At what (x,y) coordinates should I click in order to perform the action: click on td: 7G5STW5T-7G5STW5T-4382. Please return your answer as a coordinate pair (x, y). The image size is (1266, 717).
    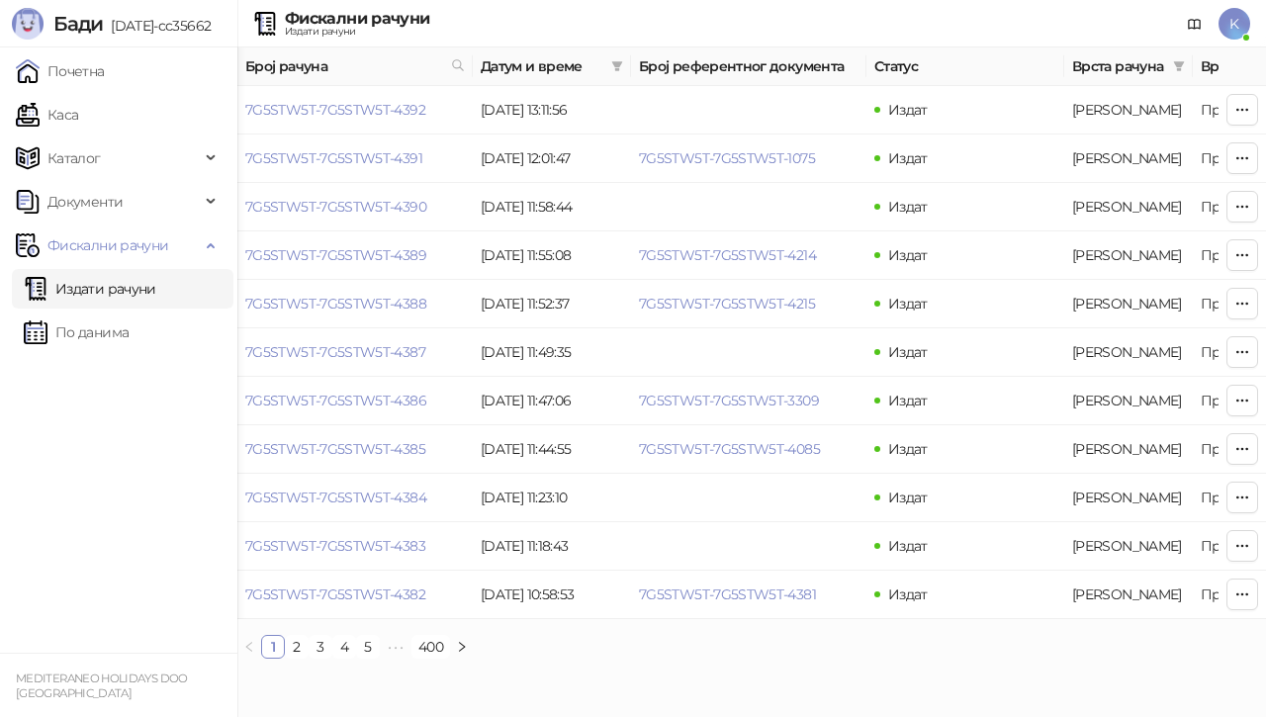
    Looking at the image, I should click on (355, 595).